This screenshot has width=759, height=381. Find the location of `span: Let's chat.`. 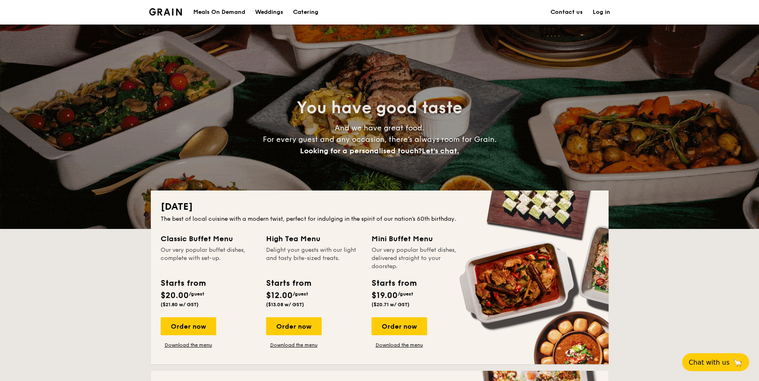

span: Let's chat. is located at coordinates (440, 151).